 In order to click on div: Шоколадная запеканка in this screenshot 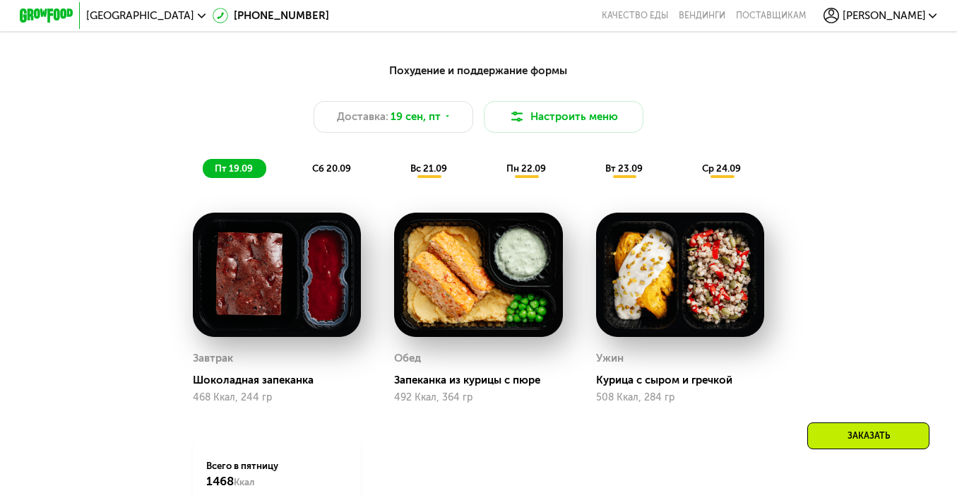, I will do `click(282, 380)`.